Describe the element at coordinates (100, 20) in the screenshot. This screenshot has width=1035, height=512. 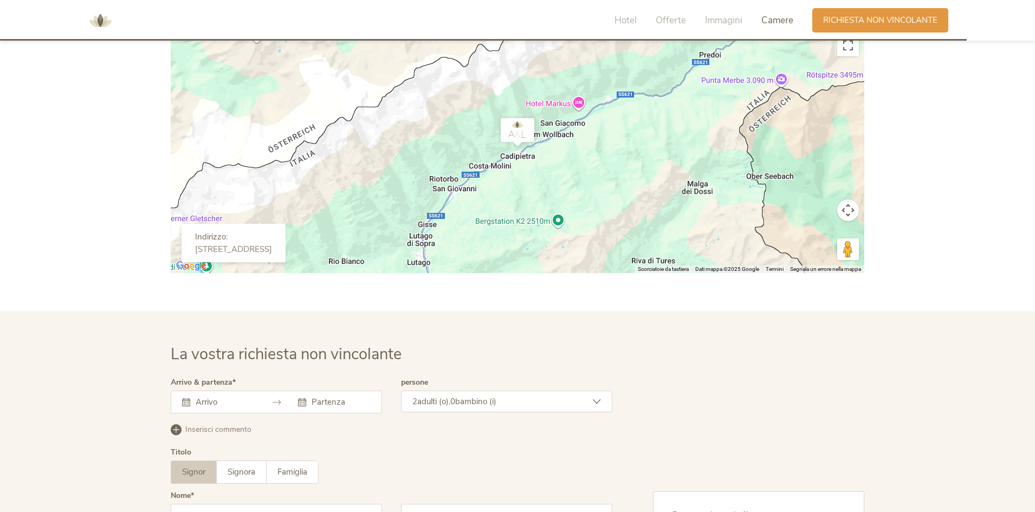
I see `a: AMONTI & LUNARIS Wellnessresort` at that location.